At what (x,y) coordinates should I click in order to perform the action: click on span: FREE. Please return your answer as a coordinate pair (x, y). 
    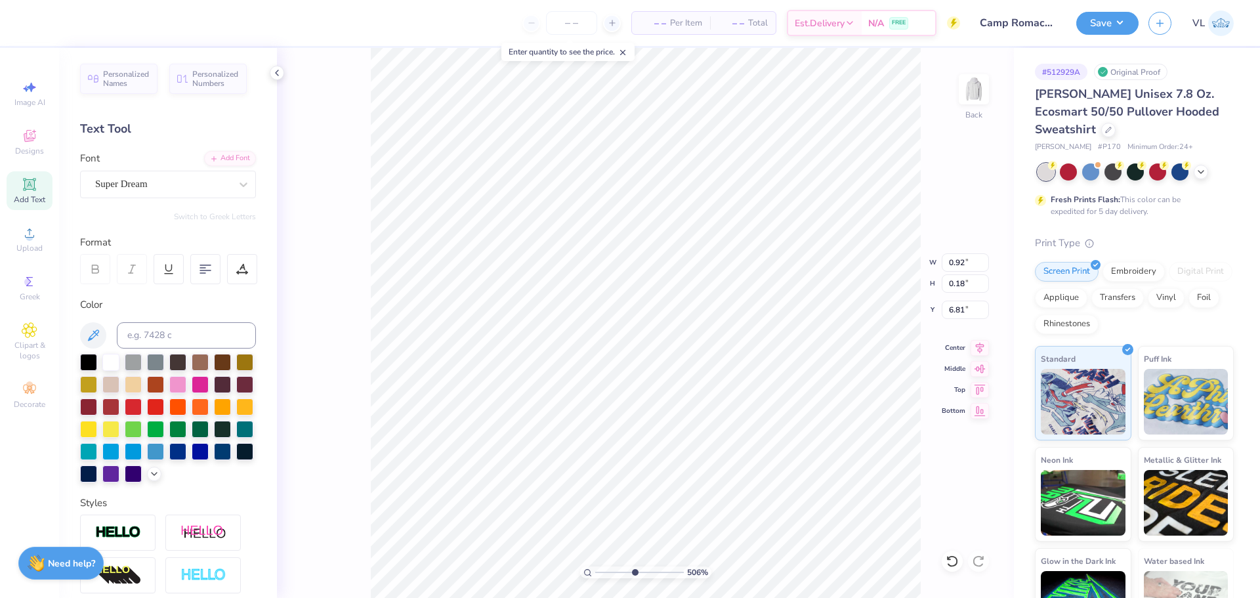
    Looking at the image, I should click on (899, 23).